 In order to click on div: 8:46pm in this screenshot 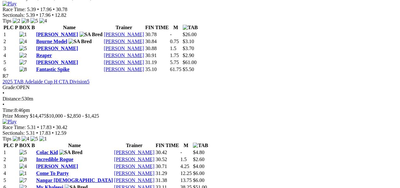, I will do `click(200, 110)`.